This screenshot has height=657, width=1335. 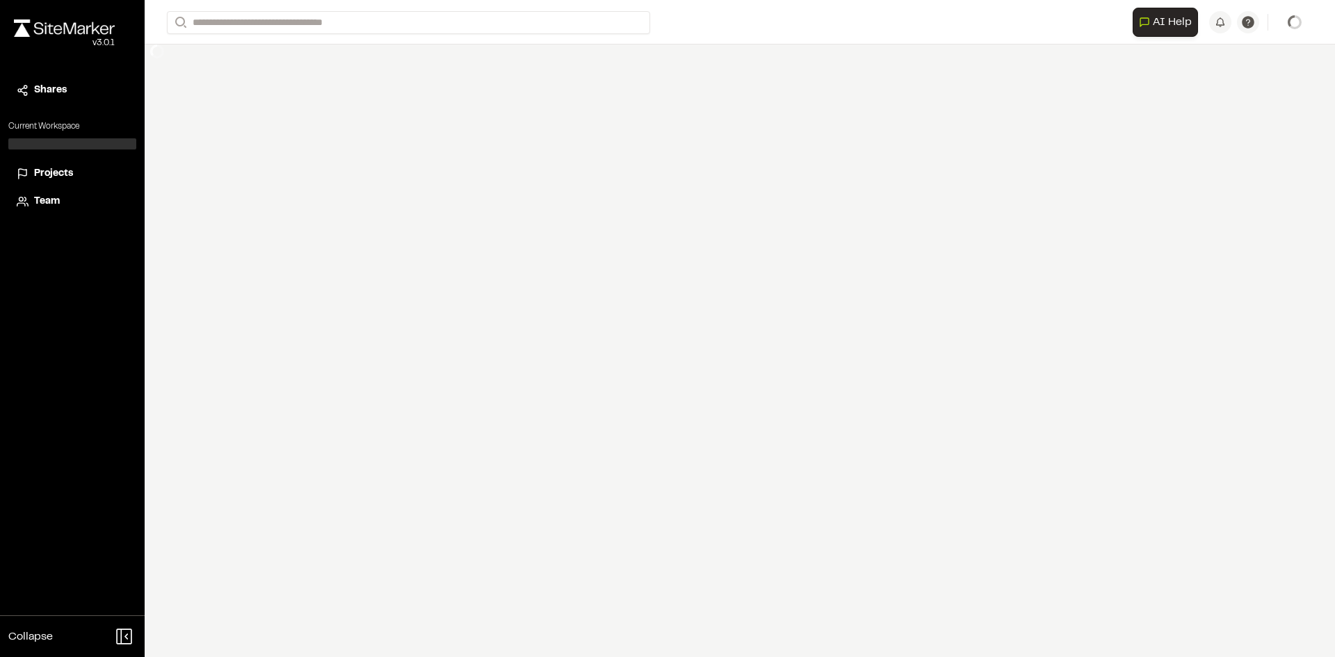 What do you see at coordinates (72, 174) in the screenshot?
I see `a: Projects` at bounding box center [72, 174].